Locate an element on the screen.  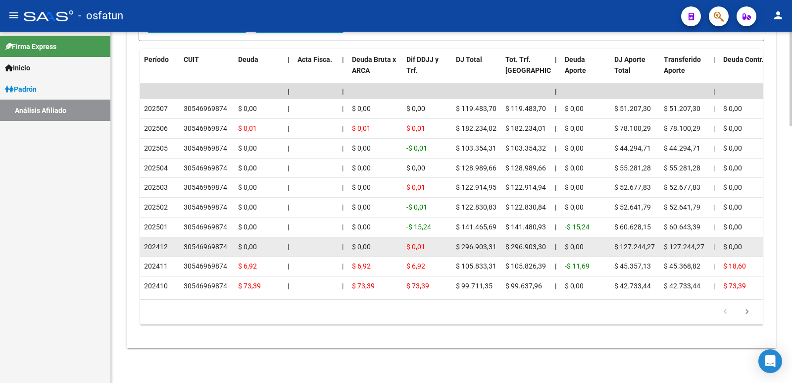
span: CUIT is located at coordinates (191, 59).